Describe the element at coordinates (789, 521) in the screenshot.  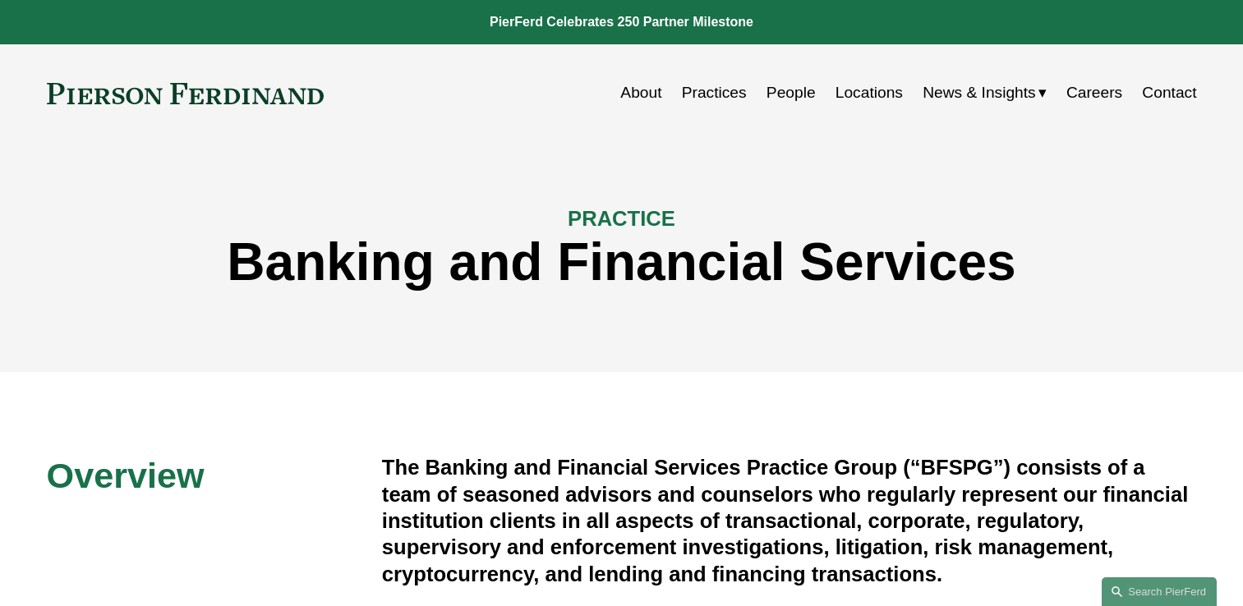
I see `h4: The Banking and Financial Services Practice Group (“BFSPG”) consists of a team of seasoned adviso...` at that location.